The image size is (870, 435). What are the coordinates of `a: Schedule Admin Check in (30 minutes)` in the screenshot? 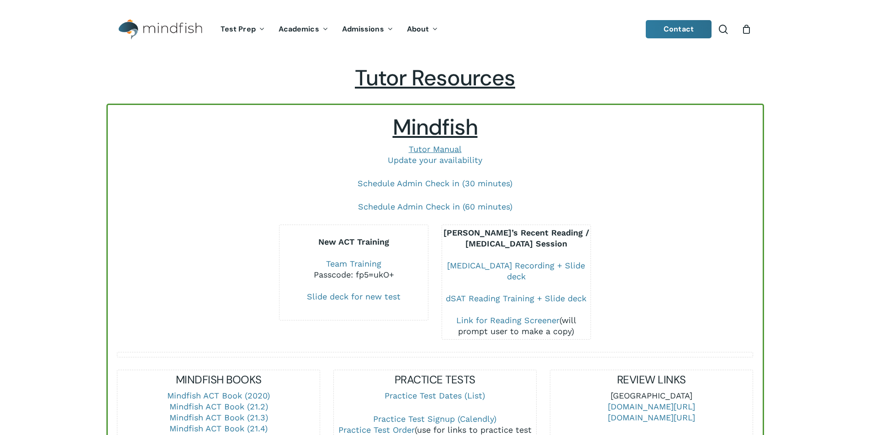 It's located at (435, 183).